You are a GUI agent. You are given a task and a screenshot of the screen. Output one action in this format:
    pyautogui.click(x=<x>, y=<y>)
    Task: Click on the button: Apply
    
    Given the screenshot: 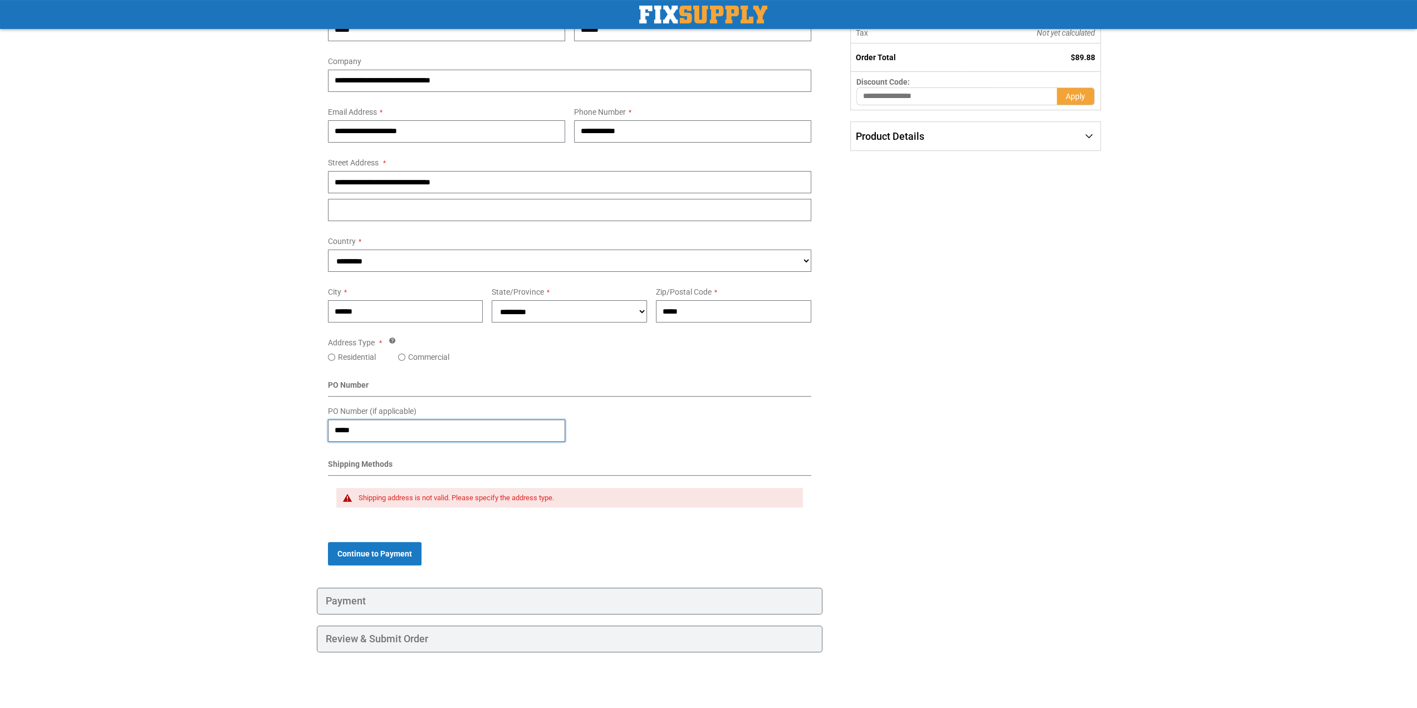 What is the action you would take?
    pyautogui.click(x=1076, y=96)
    